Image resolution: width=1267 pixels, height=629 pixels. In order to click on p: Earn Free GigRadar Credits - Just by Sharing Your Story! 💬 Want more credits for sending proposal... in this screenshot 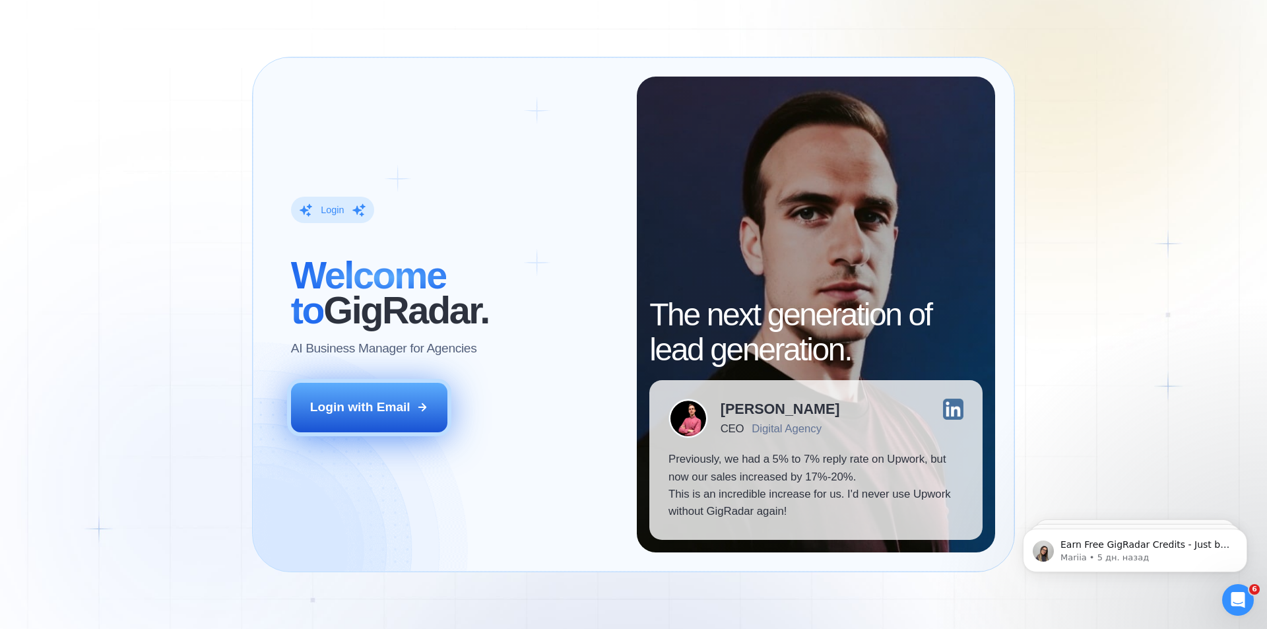, I will do `click(143, 44)`.